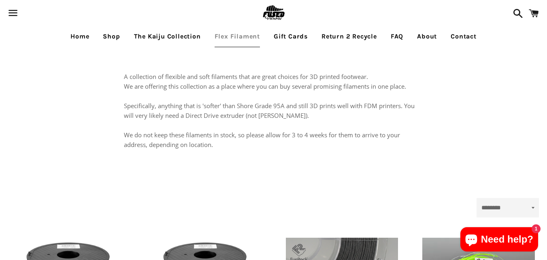 This screenshot has height=260, width=547. What do you see at coordinates (80, 36) in the screenshot?
I see `a: Home` at bounding box center [80, 36].